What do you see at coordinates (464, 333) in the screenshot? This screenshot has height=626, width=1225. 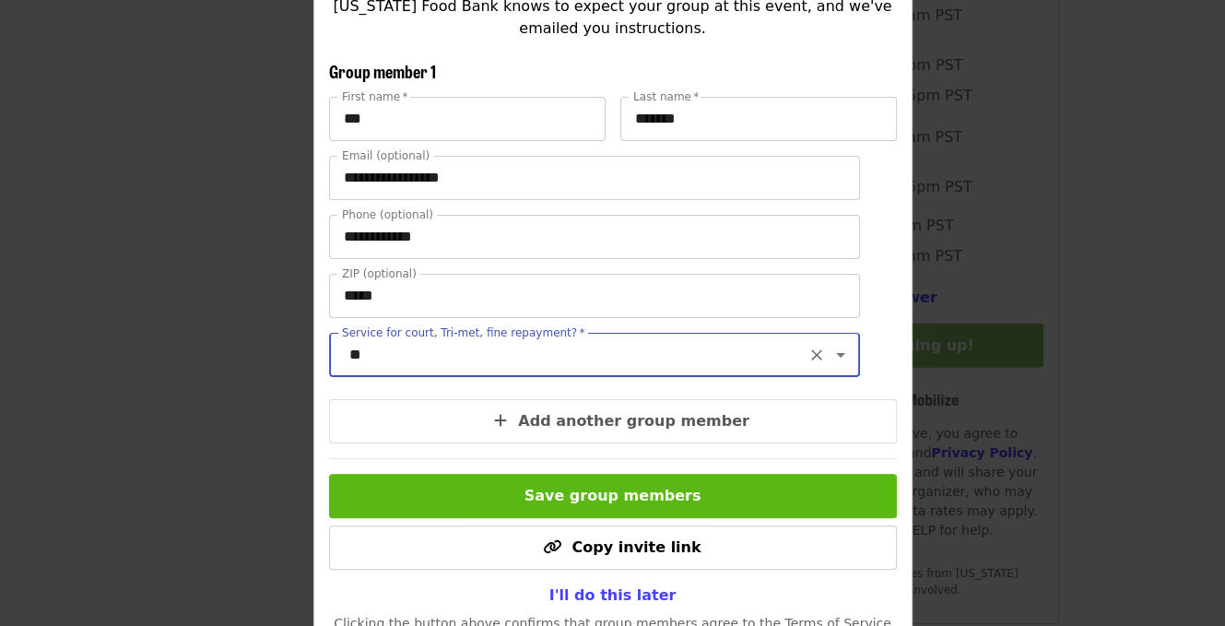 I see `label: Service for court, Tri-met, fine repayment?` at bounding box center [464, 333].